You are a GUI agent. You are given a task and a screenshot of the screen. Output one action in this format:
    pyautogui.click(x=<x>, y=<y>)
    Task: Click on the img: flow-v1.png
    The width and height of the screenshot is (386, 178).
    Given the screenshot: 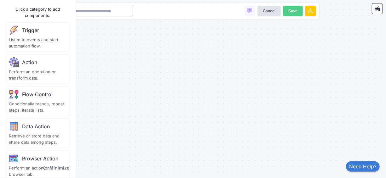 What is the action you would take?
    pyautogui.click(x=14, y=95)
    